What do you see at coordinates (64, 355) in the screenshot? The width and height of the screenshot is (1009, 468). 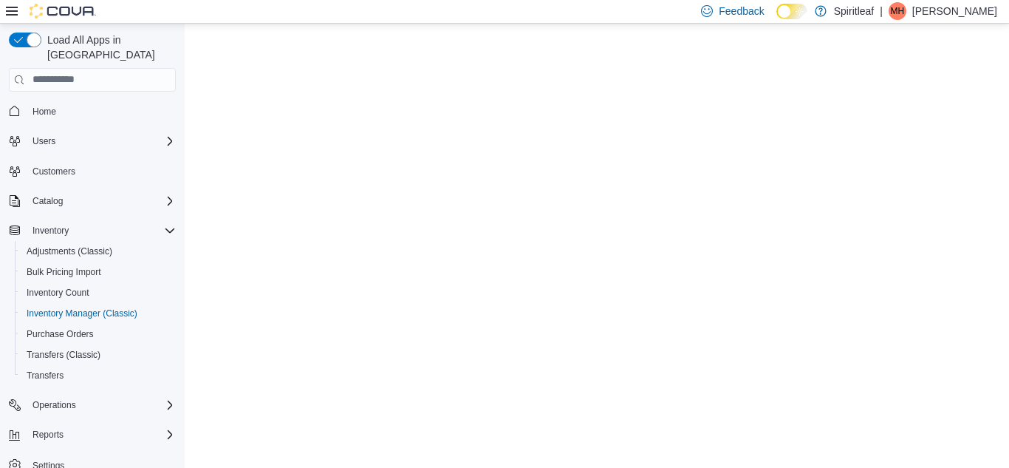 I see `a: Transfers (Classic)` at bounding box center [64, 355].